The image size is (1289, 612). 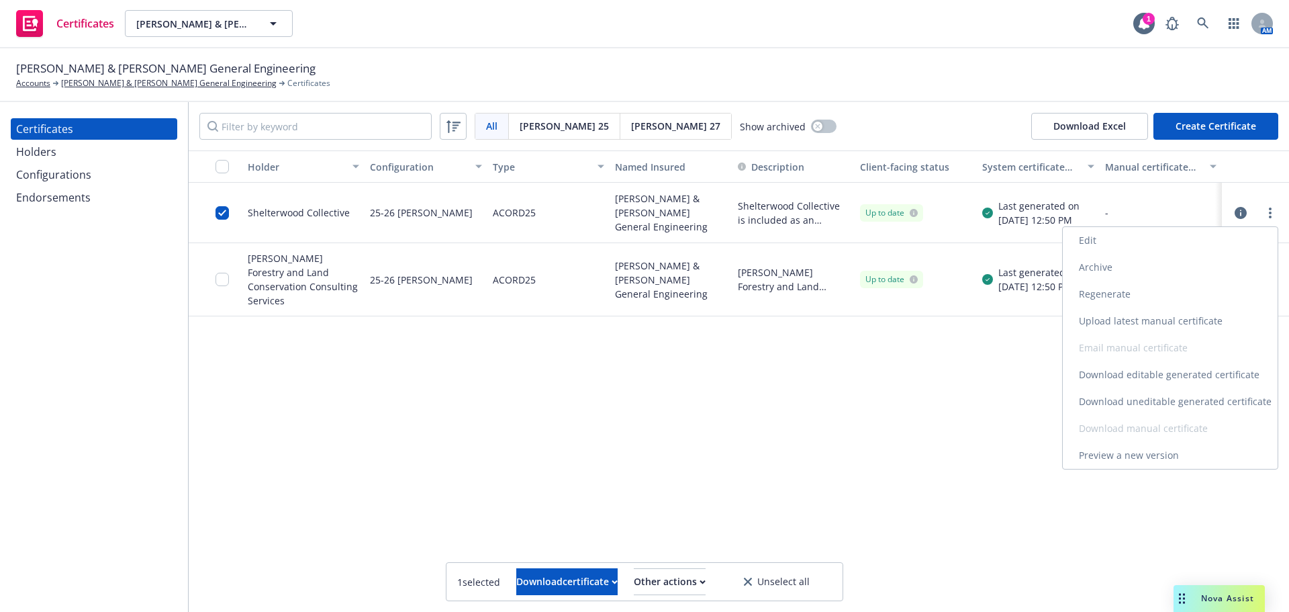 I want to click on a: Edit, so click(x=1170, y=240).